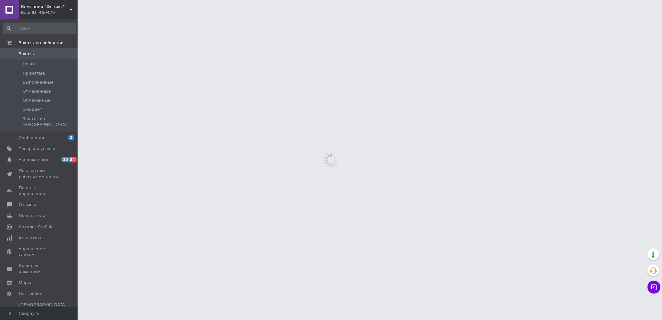  Describe the element at coordinates (39, 191) in the screenshot. I see `span: Панель управления` at that location.